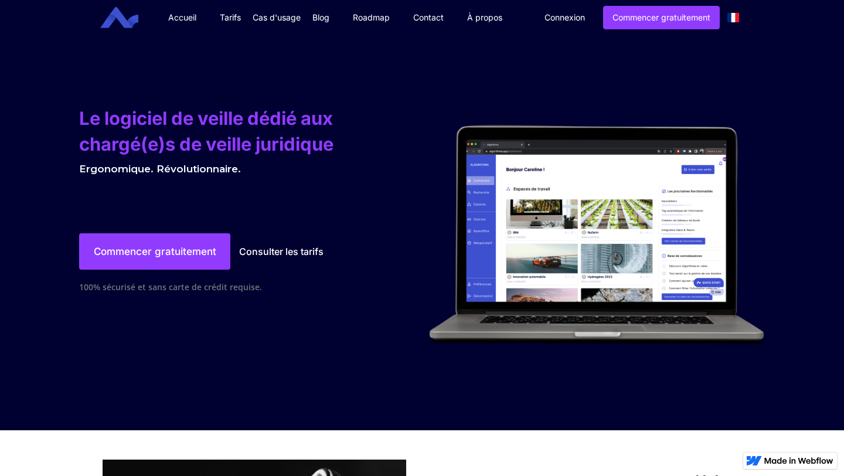 The width and height of the screenshot is (844, 476). Describe the element at coordinates (281, 251) in the screenshot. I see `a: Consulter les tarifs` at that location.